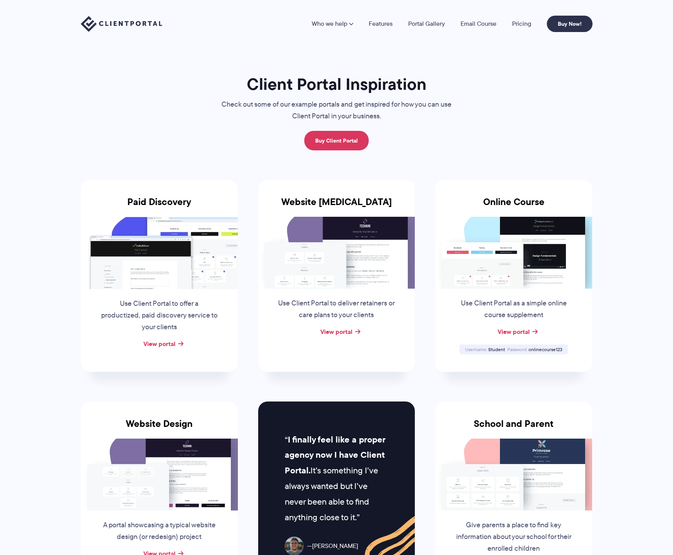 The height and width of the screenshot is (555, 673). Describe the element at coordinates (337, 111) in the screenshot. I see `p: Check out some of our example portals and get inspired for how you can use Client Portal in your ...` at that location.